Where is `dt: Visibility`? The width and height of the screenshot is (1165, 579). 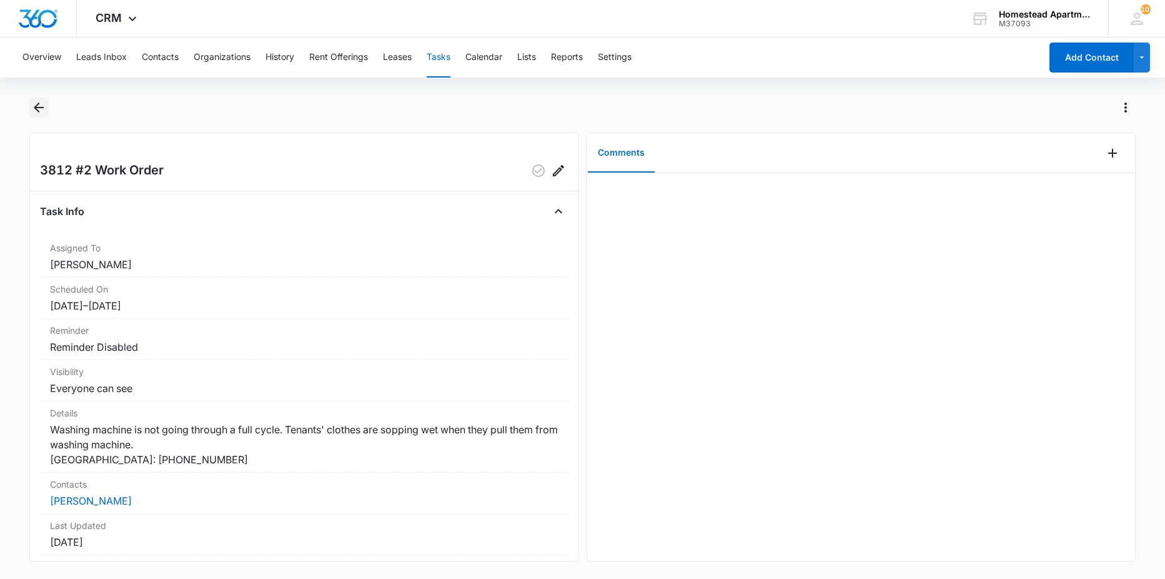
dt: Visibility is located at coordinates (304, 371).